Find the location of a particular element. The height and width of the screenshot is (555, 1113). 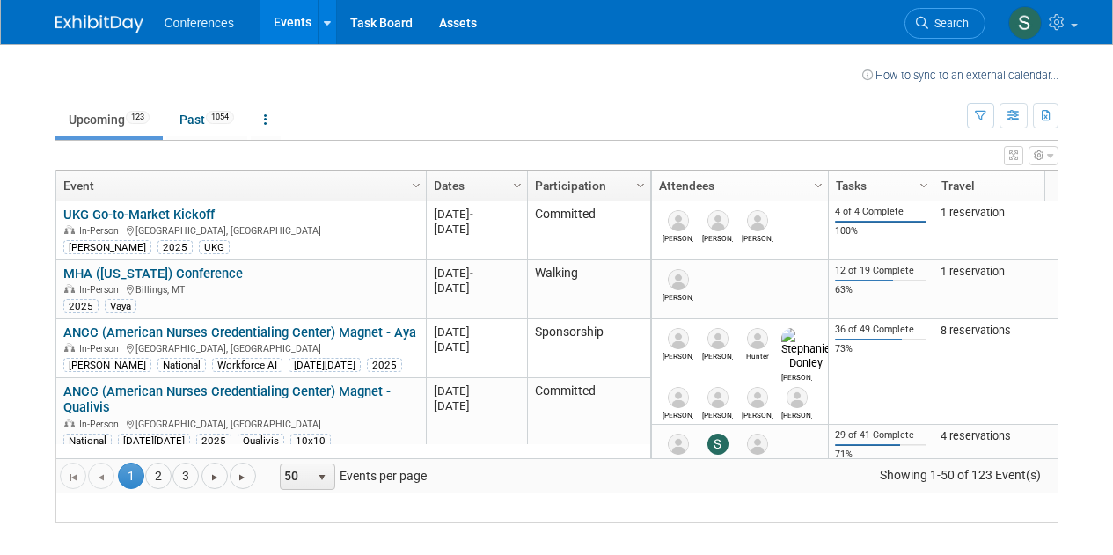

img: Stephanie Donley is located at coordinates (806, 349).